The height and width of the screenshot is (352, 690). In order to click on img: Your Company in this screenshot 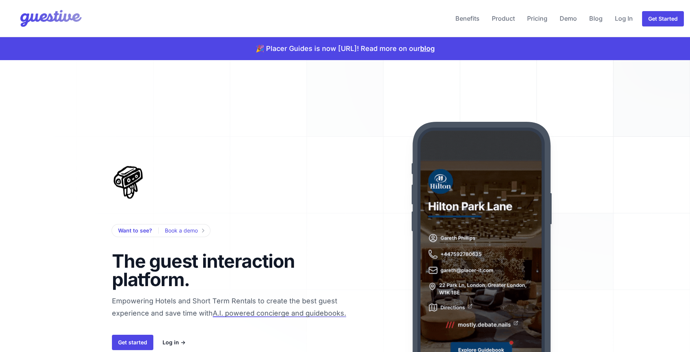, I will do `click(45, 18)`.